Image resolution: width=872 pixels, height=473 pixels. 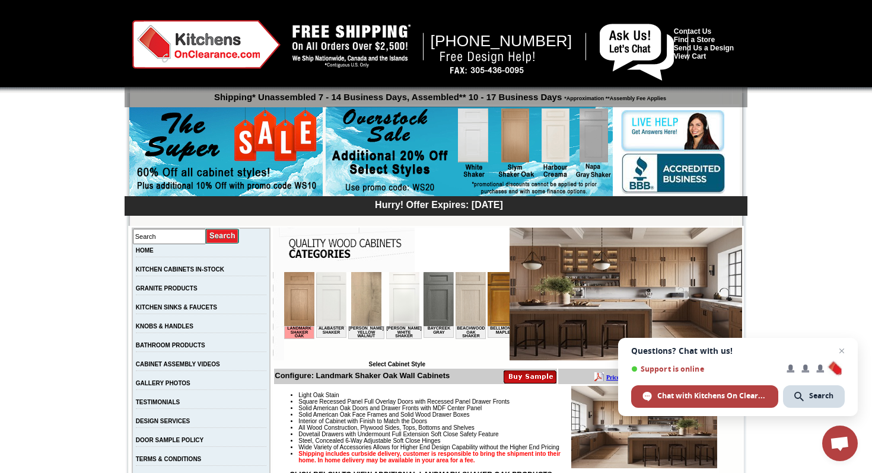 What do you see at coordinates (178, 364) in the screenshot?
I see `a: CABINET ASSEMBLY VIDEOS` at bounding box center [178, 364].